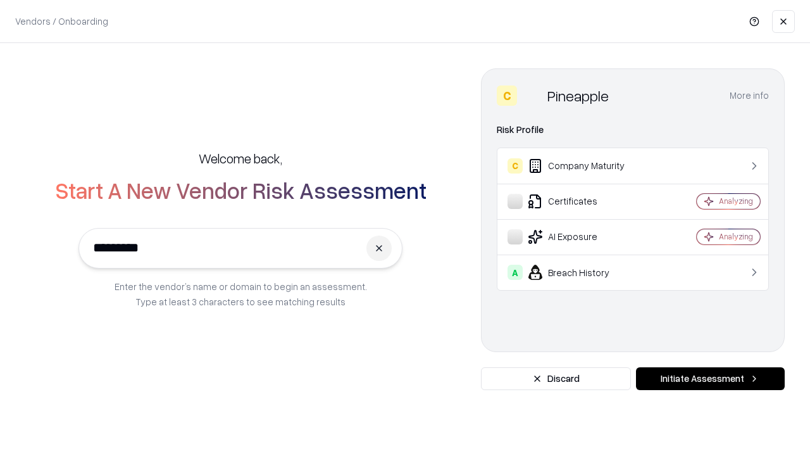 The image size is (810, 456). I want to click on div: AI Exposure, so click(583, 237).